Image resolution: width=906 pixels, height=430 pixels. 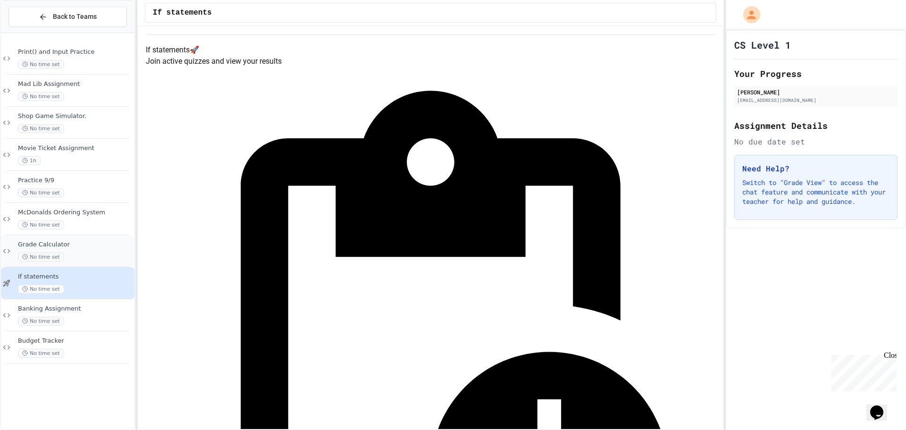 What do you see at coordinates (816, 126) in the screenshot?
I see `h2: Assignment Details` at bounding box center [816, 126].